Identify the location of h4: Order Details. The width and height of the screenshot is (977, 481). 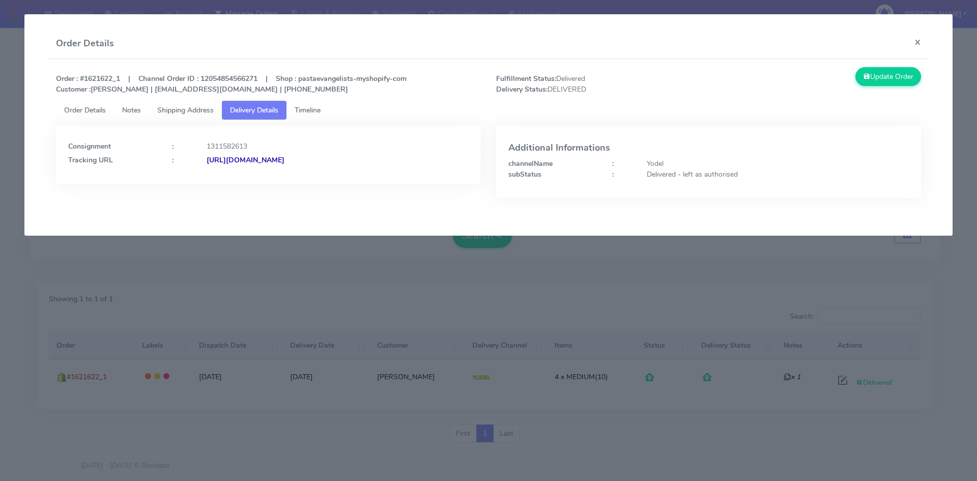
(85, 43).